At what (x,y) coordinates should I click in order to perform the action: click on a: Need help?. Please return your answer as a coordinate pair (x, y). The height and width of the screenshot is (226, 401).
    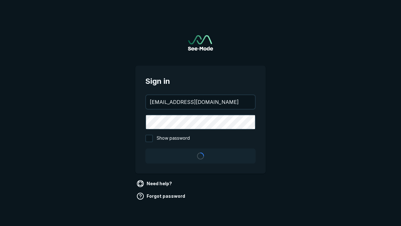
    Looking at the image, I should click on (155, 183).